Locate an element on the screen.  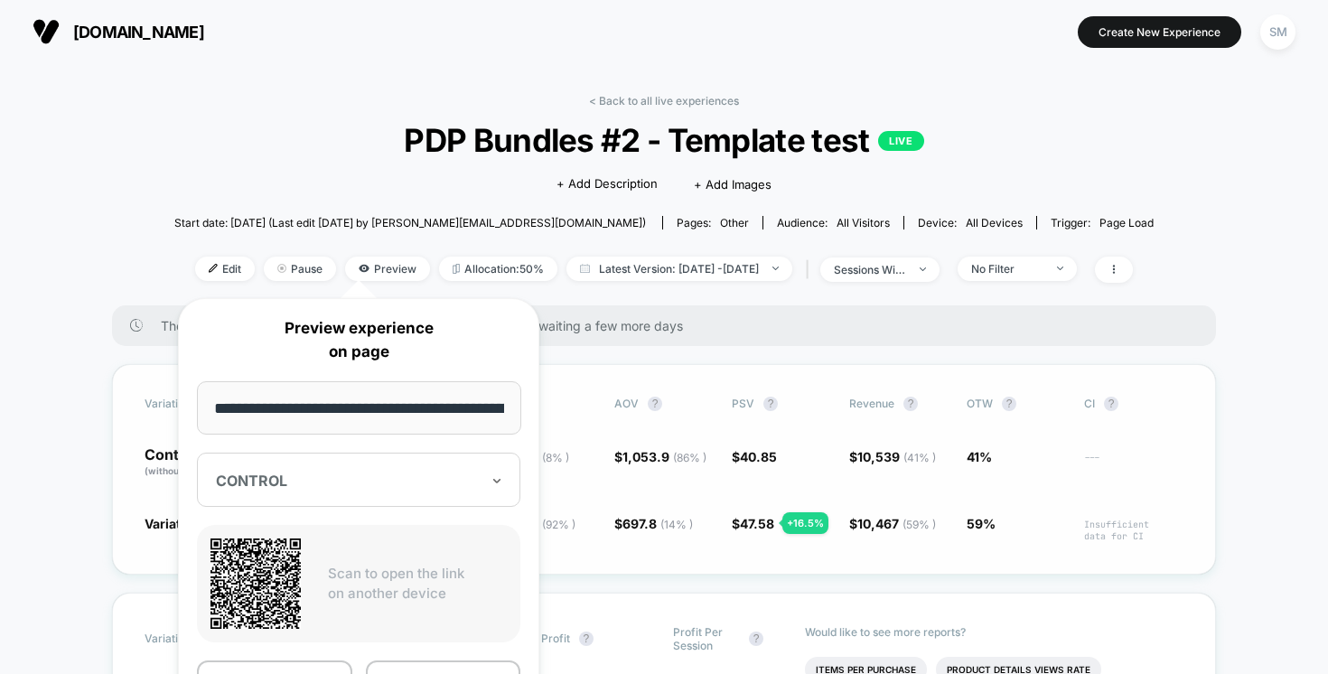
span: PDP Bundles #2 - Template test is located at coordinates (663, 140).